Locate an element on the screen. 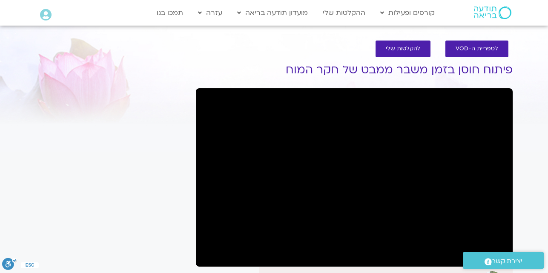  span: להקלטות שלי is located at coordinates (403, 49).